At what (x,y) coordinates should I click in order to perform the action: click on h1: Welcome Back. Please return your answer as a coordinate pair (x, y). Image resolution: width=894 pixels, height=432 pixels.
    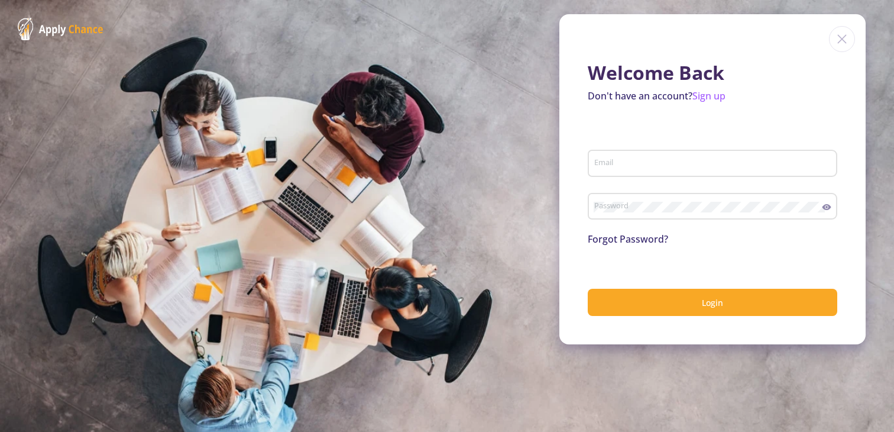
    Looking at the image, I should click on (713, 73).